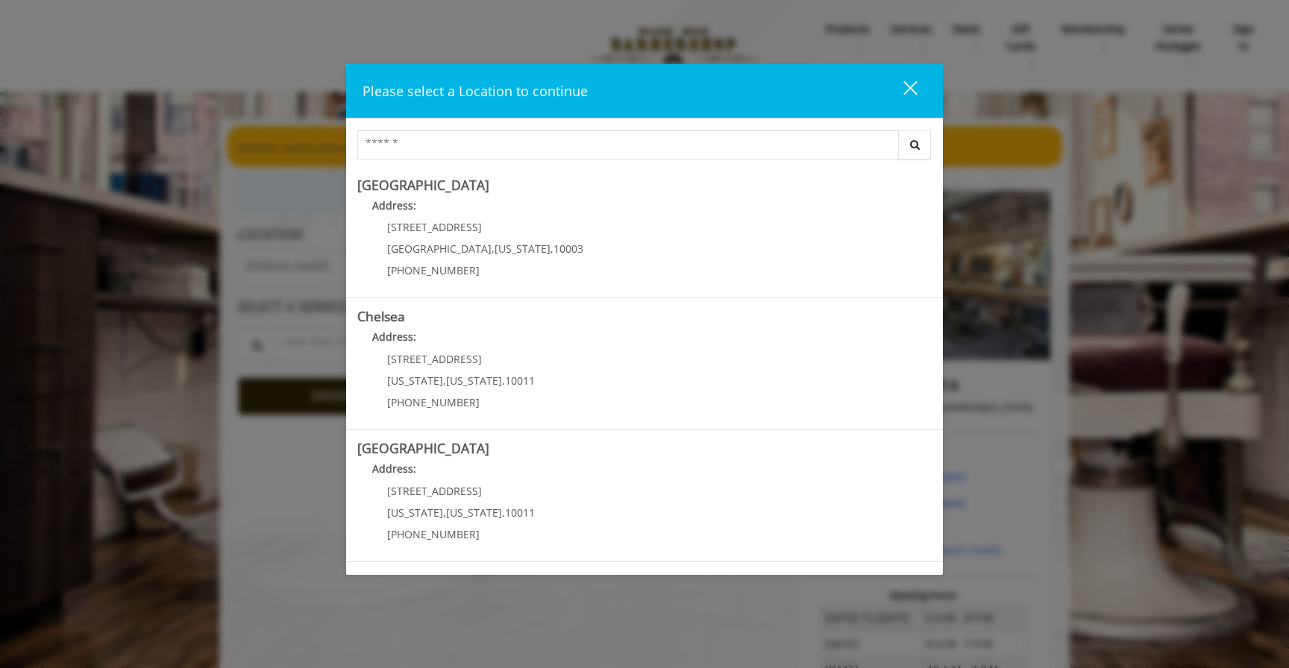 This screenshot has height=668, width=1289. Describe the element at coordinates (644, 148) in the screenshot. I see `div: Center Select` at that location.